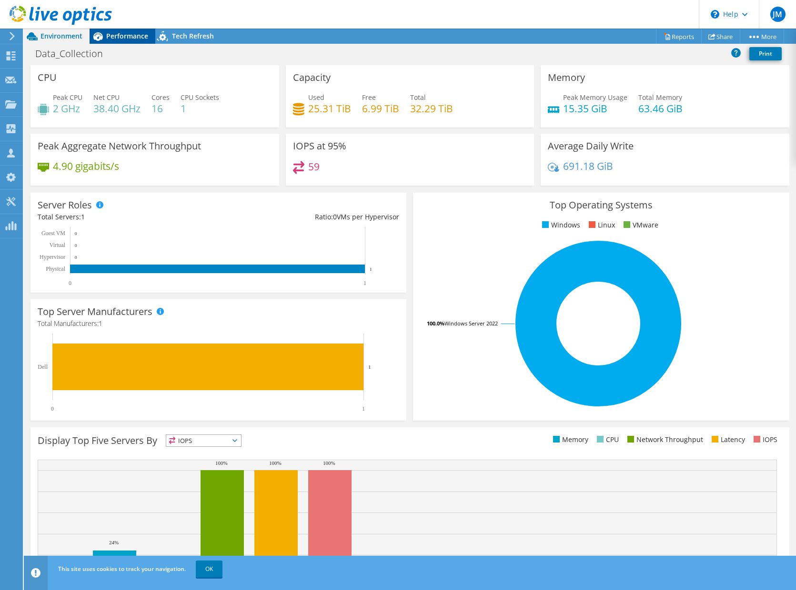 The width and height of the screenshot is (796, 590). Describe the element at coordinates (720, 36) in the screenshot. I see `a: Share` at that location.